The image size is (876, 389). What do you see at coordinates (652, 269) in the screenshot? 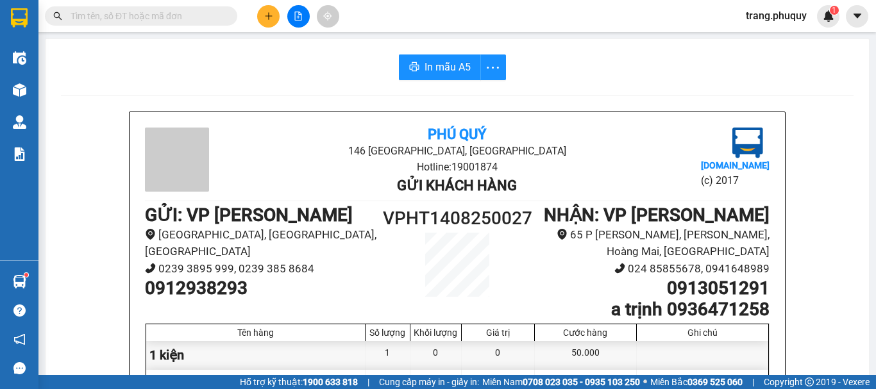
I see `li: 024 85855678, 0941648989` at bounding box center [652, 269].